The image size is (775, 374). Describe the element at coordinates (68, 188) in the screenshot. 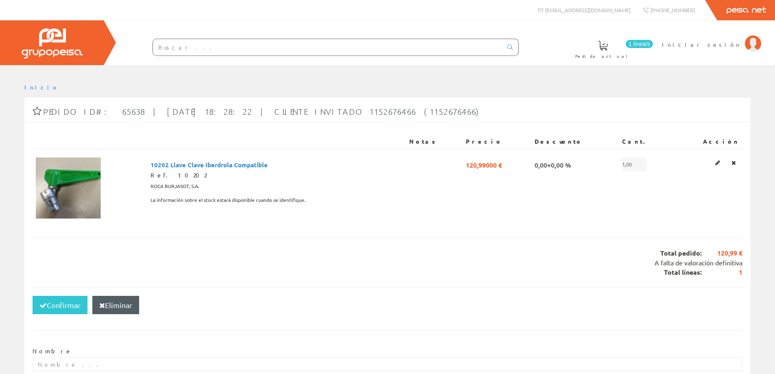

I see `img: Foto artículo 10202 Llave Clave Iberdrola Compatible (160.40925266904x150)` at that location.